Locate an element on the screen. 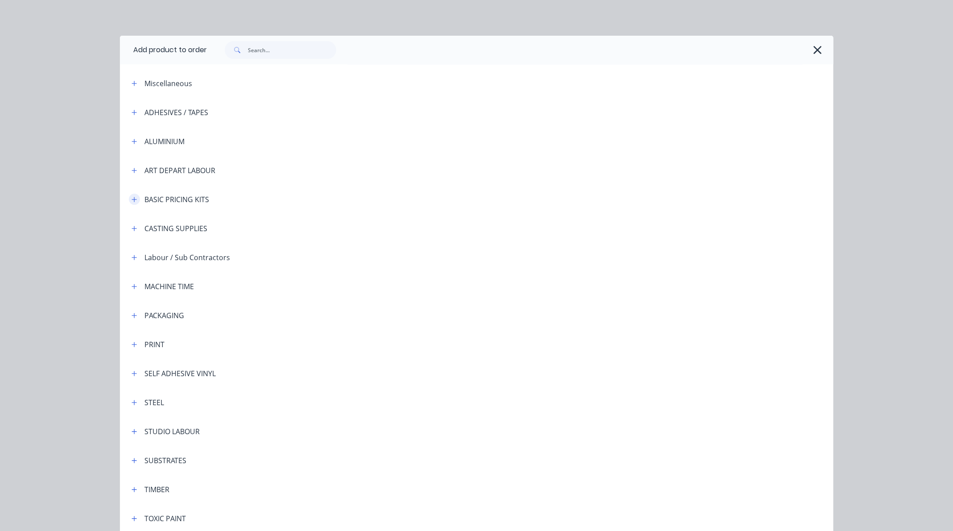 Image resolution: width=953 pixels, height=531 pixels. div: CASTING SUPPLIES is located at coordinates (176, 228).